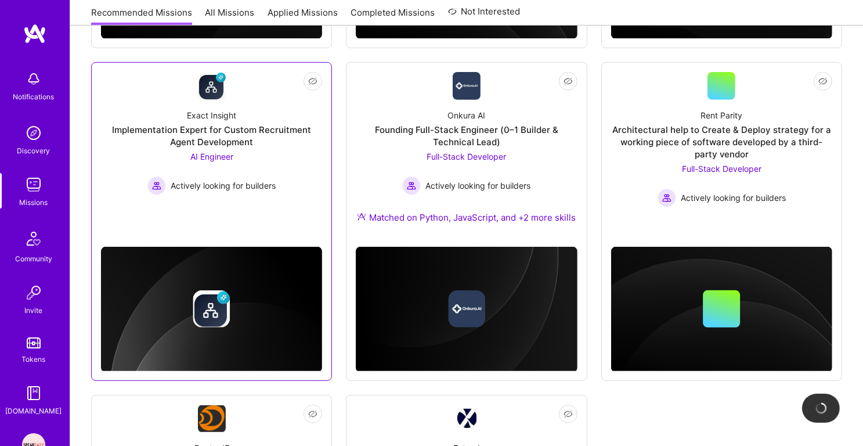 This screenshot has width=863, height=446. What do you see at coordinates (466, 154) in the screenshot?
I see `a: Company LogoOnkura AIFounding Full-Stack Engineer (0–1 Builder & Technical Lead)Full-Stack Develo...` at bounding box center [466, 154].